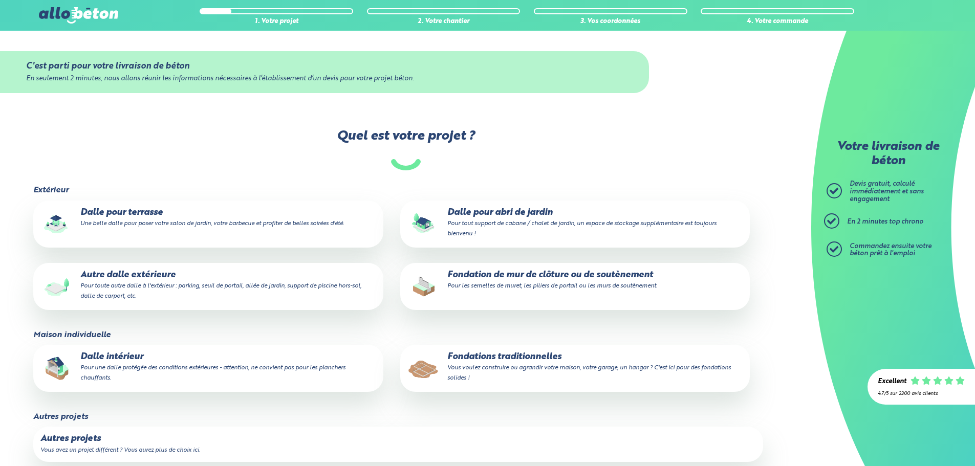 The image size is (975, 466). Describe the element at coordinates (276, 21) in the screenshot. I see `div: 1. Votre projet` at that location.